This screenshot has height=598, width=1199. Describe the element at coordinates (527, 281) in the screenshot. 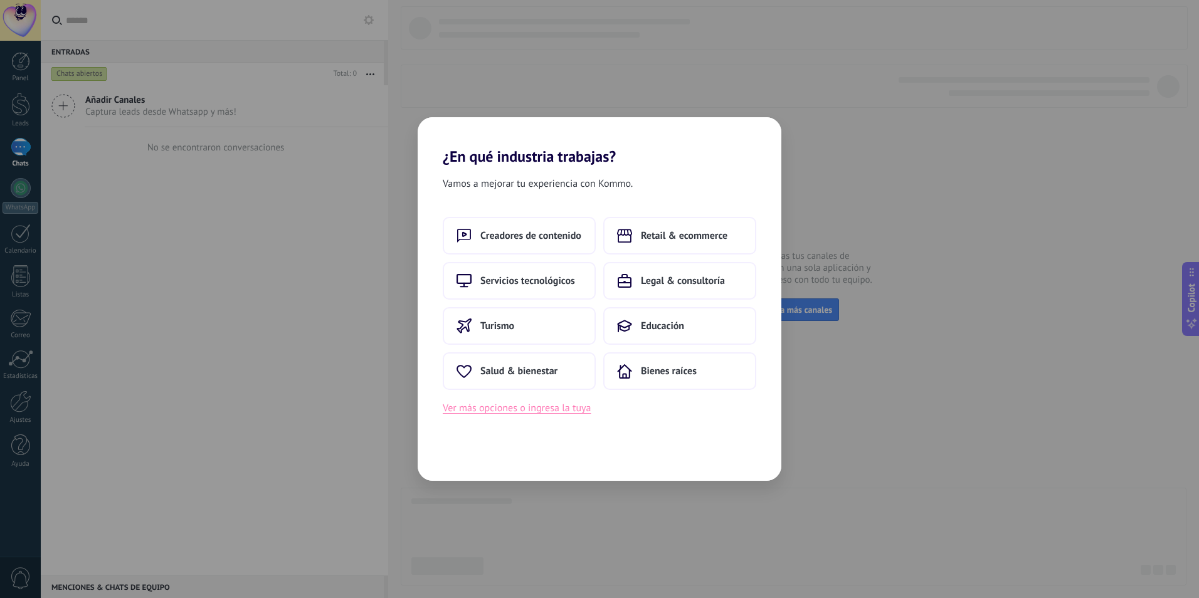

I see `span: Servicios tecnológicos` at that location.